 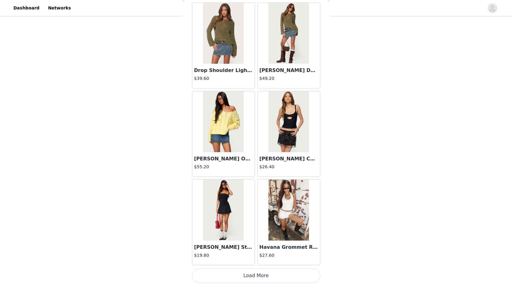 I want to click on div: avatar, so click(x=492, y=8).